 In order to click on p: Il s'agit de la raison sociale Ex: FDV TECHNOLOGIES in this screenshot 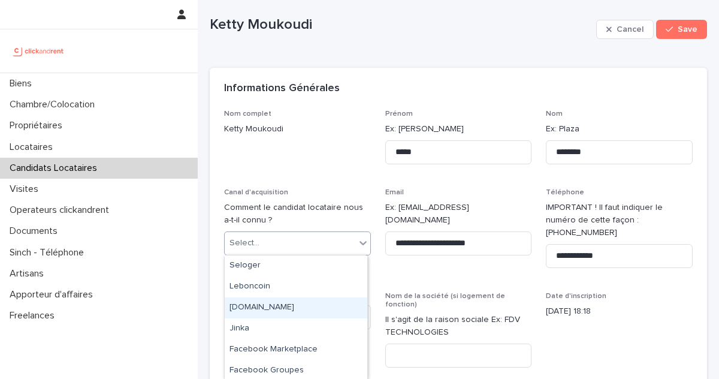, I will do `click(459, 326)`.